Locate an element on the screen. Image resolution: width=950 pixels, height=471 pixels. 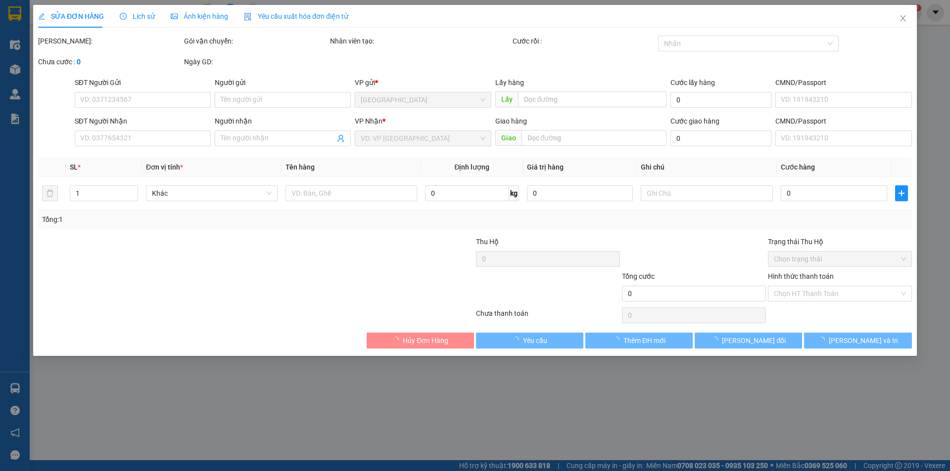
th: Ghi chú is located at coordinates (707, 167).